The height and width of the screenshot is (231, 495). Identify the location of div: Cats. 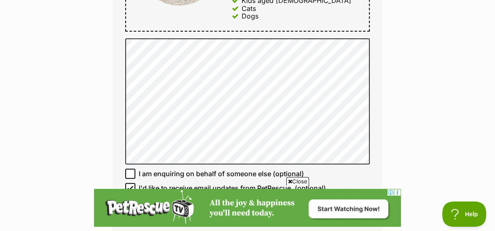
(249, 8).